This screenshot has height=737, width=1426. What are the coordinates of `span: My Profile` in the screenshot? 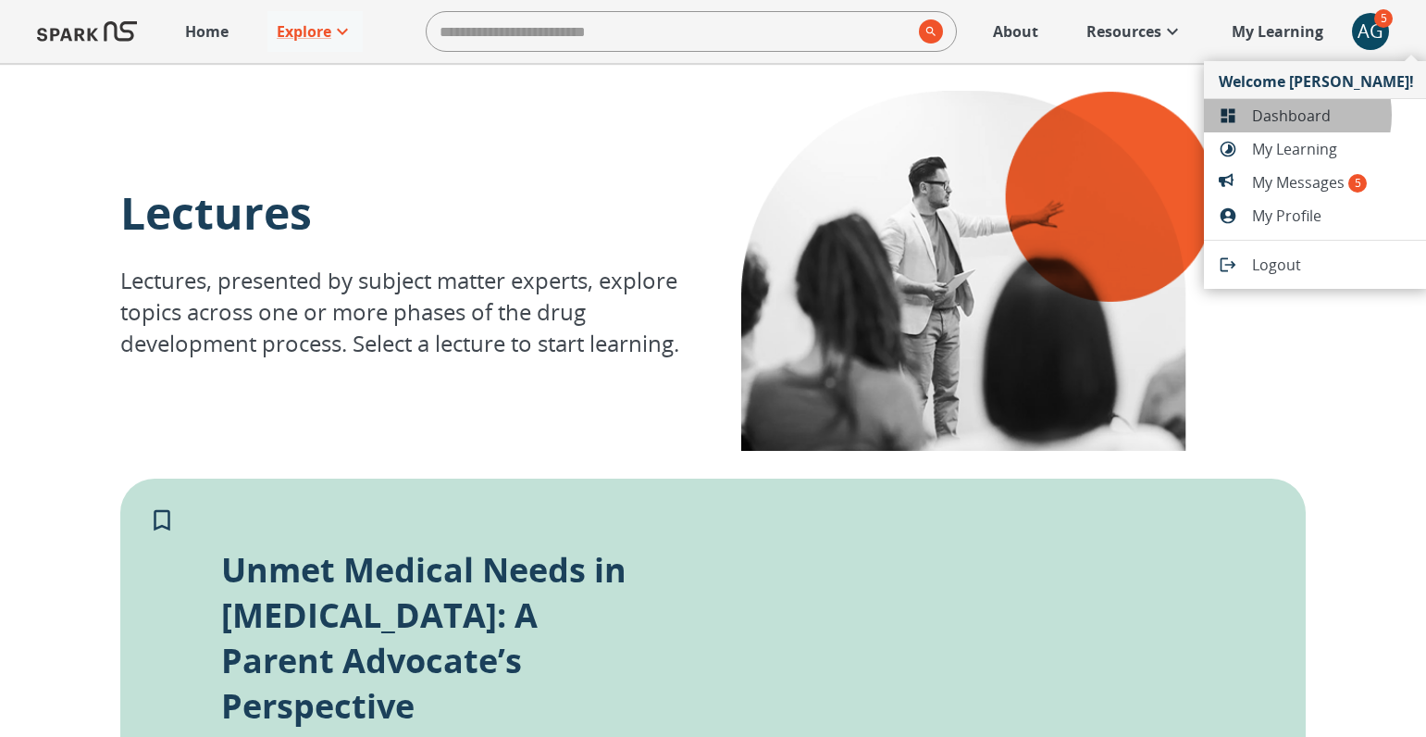 It's located at (1333, 216).